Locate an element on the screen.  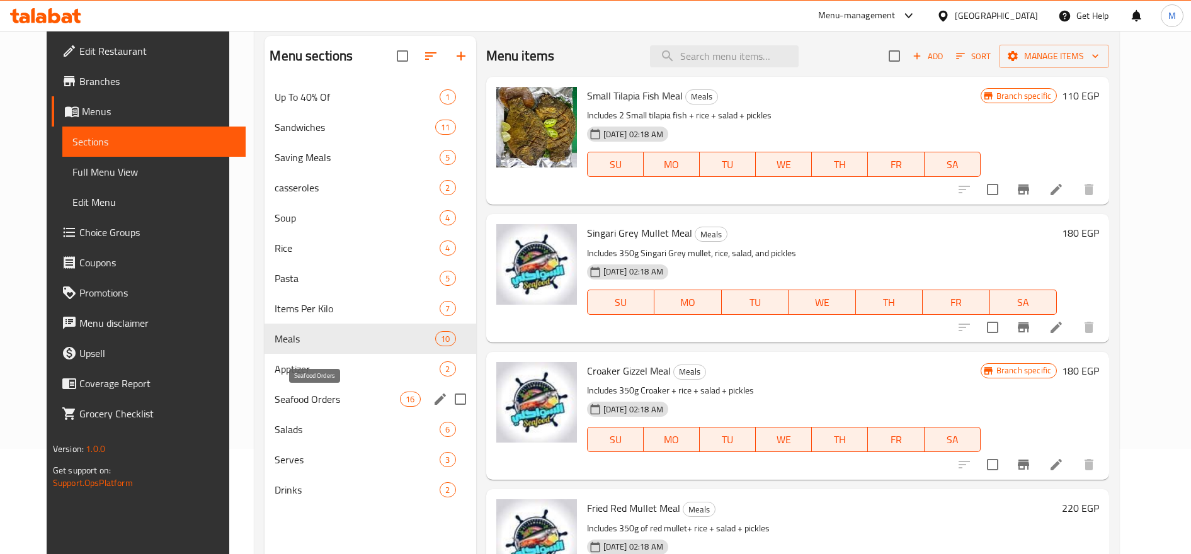
div: Sandwiches11 is located at coordinates (370, 127).